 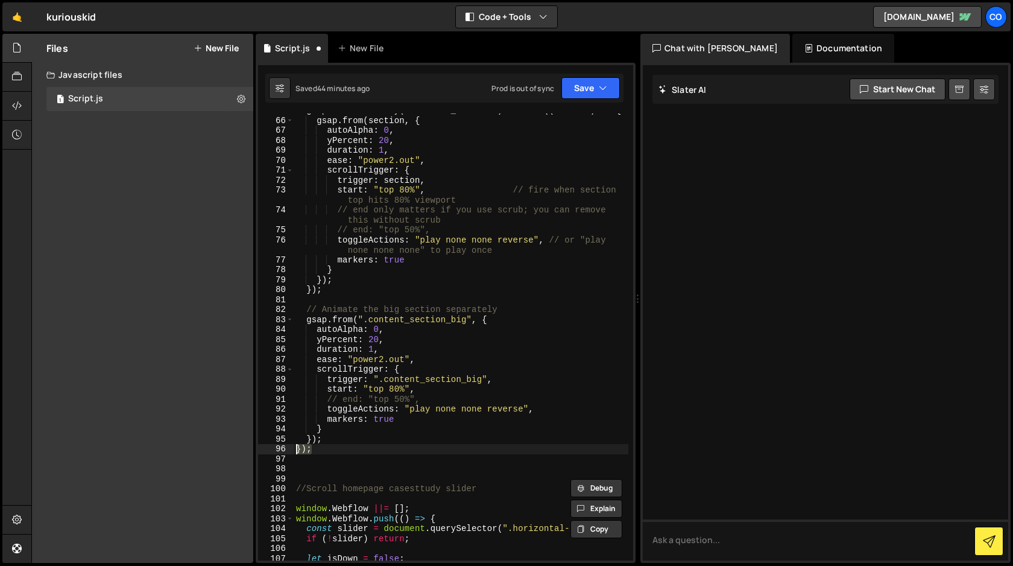 What do you see at coordinates (150, 99) in the screenshot?
I see `div: 16633/45317.js` at bounding box center [150, 99].